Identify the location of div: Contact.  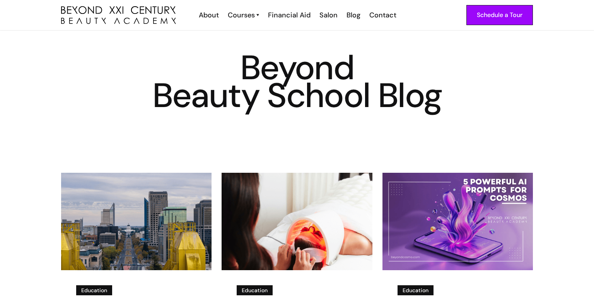
(383, 15).